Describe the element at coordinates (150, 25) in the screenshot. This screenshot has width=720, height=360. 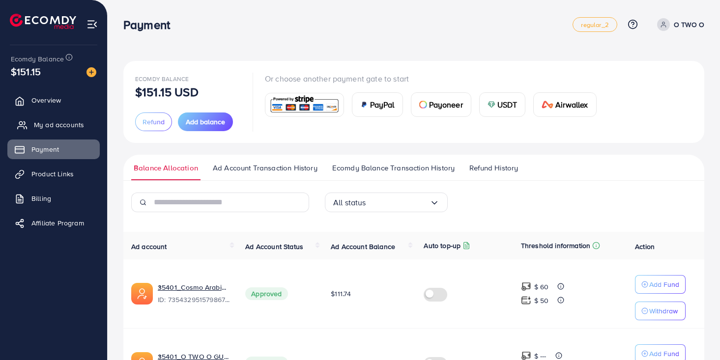
I see `h3: Payment` at that location.